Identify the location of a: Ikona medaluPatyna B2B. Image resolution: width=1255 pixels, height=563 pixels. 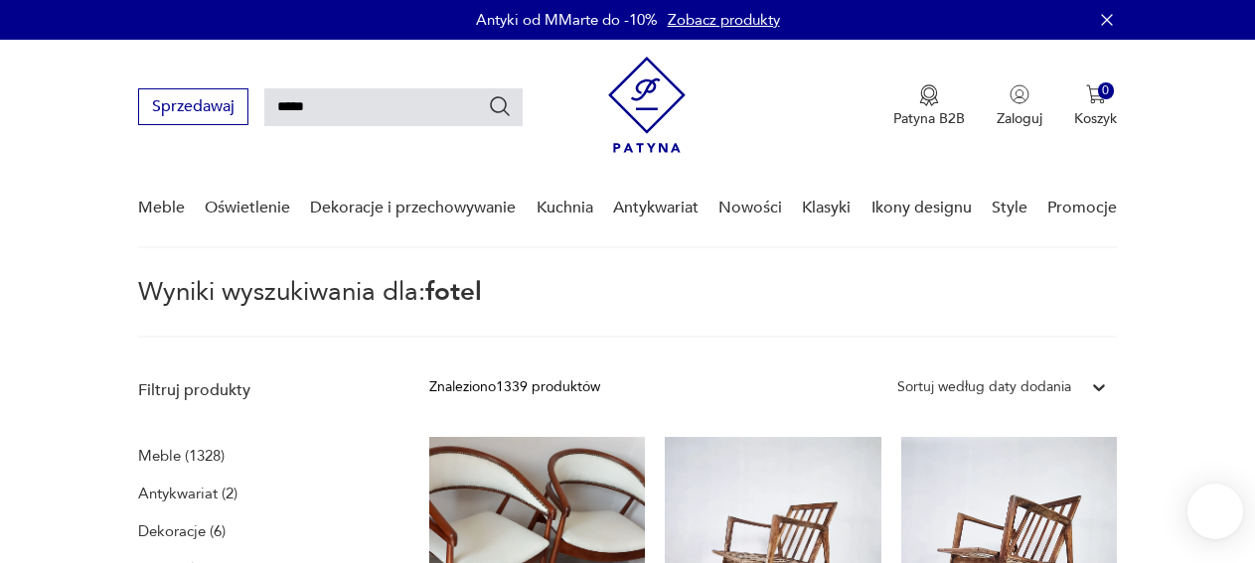
(929, 106).